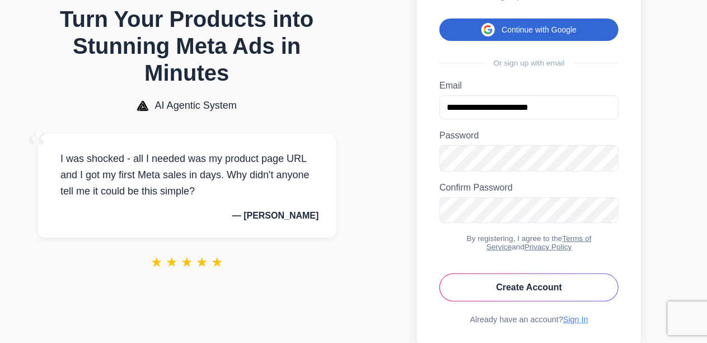 The height and width of the screenshot is (343, 707). I want to click on h1: Turn Your Products into Stunning Meta Ads in Minutes, so click(187, 46).